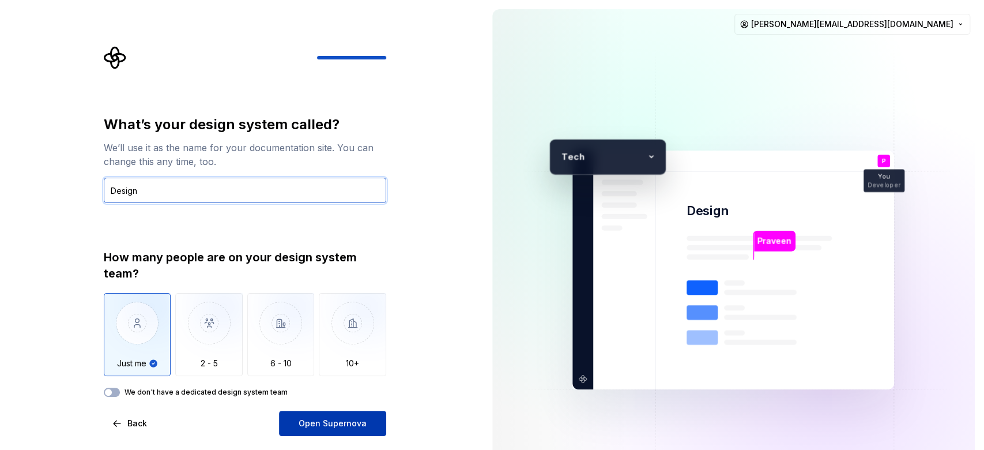 The height and width of the screenshot is (450, 984). What do you see at coordinates (606, 156) in the screenshot?
I see `p: ech` at bounding box center [606, 156].